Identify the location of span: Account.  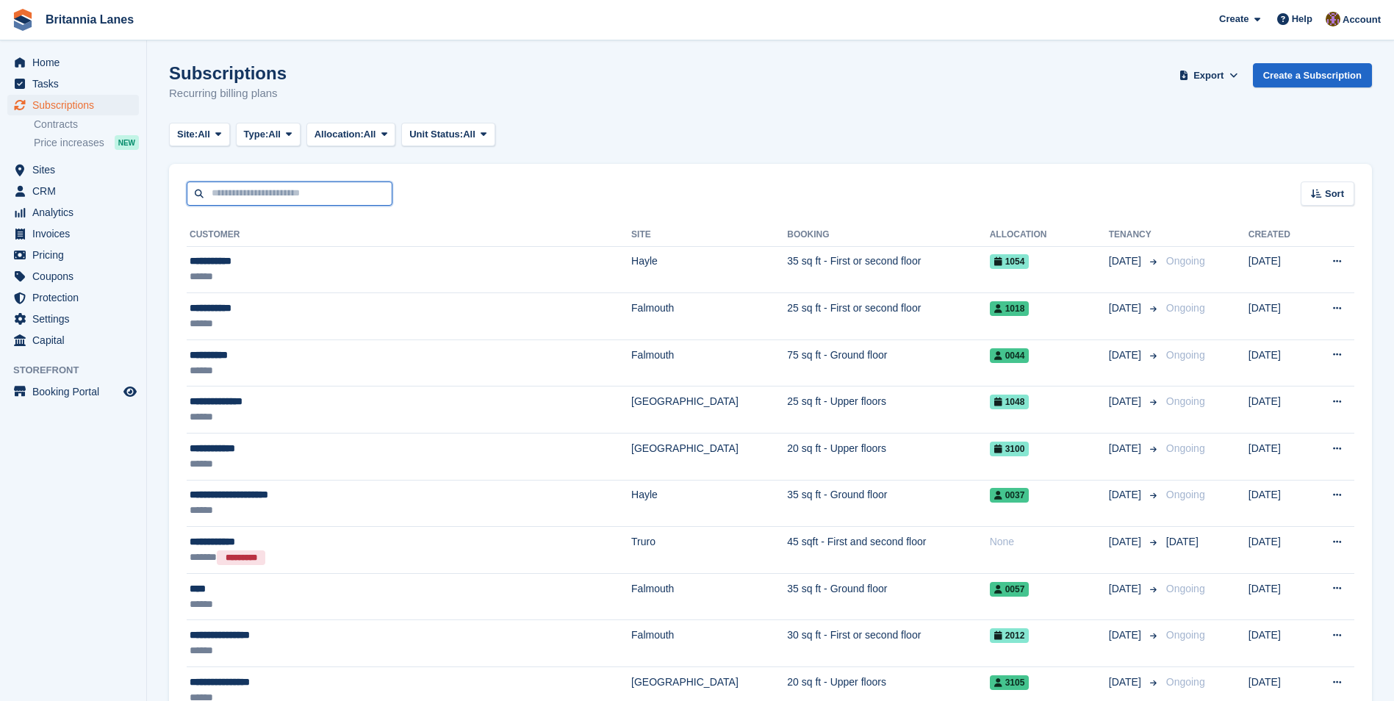
(1361, 20).